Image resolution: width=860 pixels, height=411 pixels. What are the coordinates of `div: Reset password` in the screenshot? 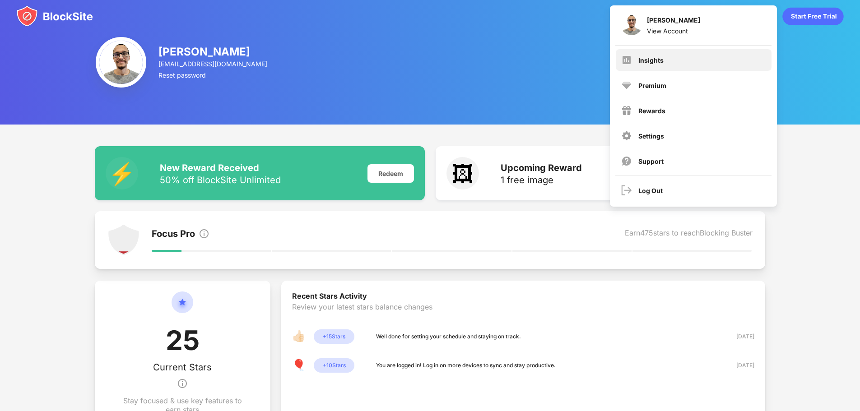 It's located at (213, 75).